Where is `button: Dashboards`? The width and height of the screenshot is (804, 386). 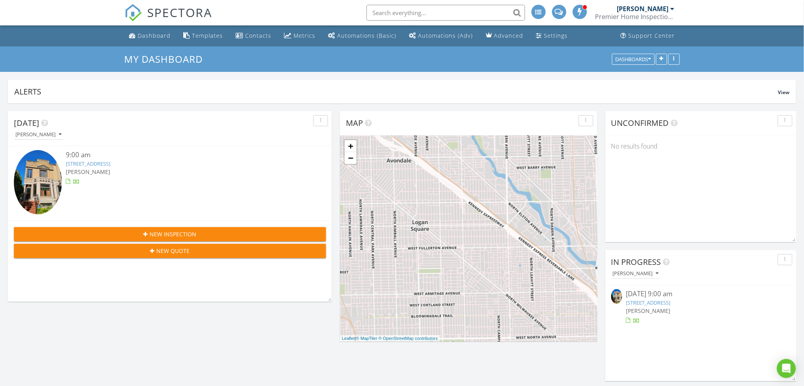
button: Dashboards is located at coordinates (634, 59).